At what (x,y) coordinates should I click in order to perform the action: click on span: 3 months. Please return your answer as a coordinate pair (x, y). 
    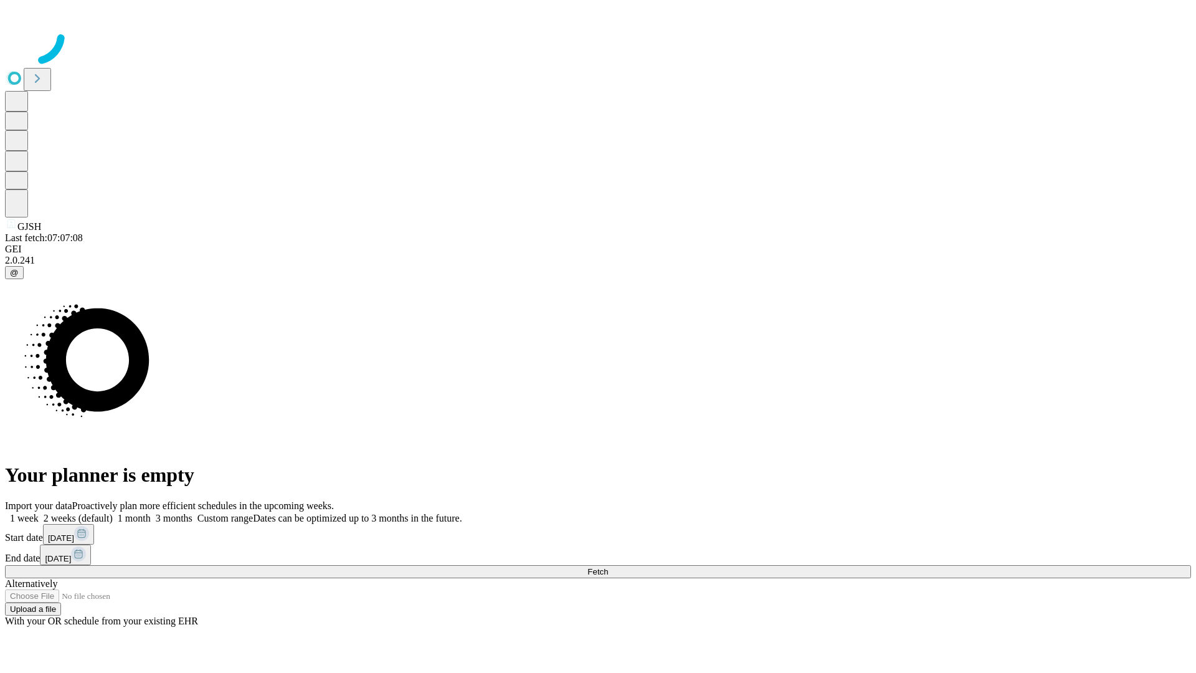
    Looking at the image, I should click on (174, 518).